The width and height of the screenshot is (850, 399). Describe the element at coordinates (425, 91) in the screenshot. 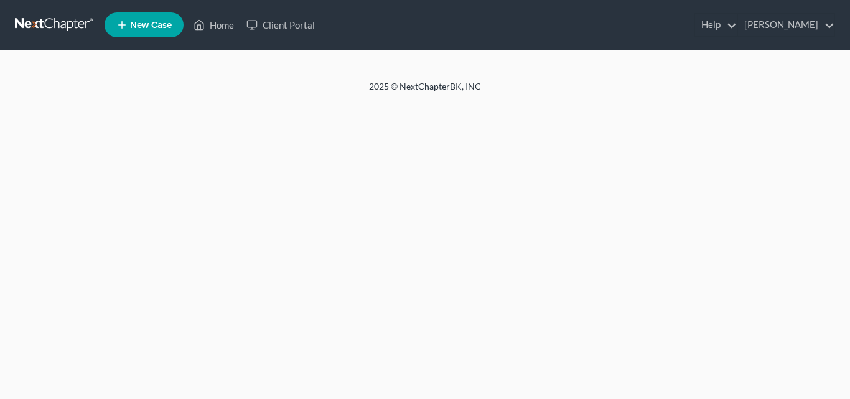

I see `div: 2025 © NextChapterBK, INC` at that location.